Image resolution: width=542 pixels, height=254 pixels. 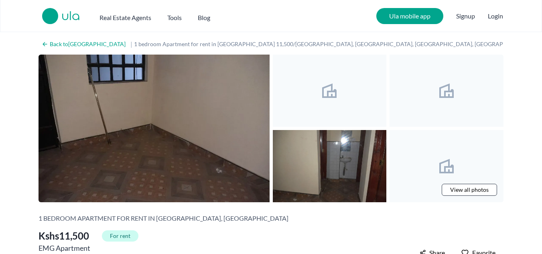 What do you see at coordinates (466, 16) in the screenshot?
I see `span: Signup` at bounding box center [466, 16].